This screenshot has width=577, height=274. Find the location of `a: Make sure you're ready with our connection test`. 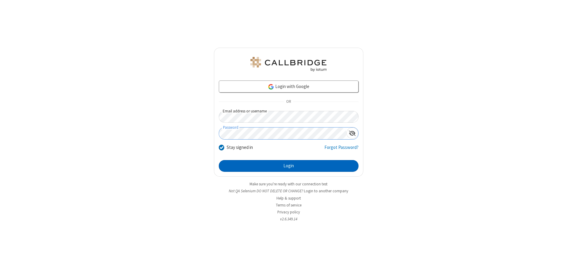

a: Make sure you're ready with our connection test is located at coordinates (288, 184).